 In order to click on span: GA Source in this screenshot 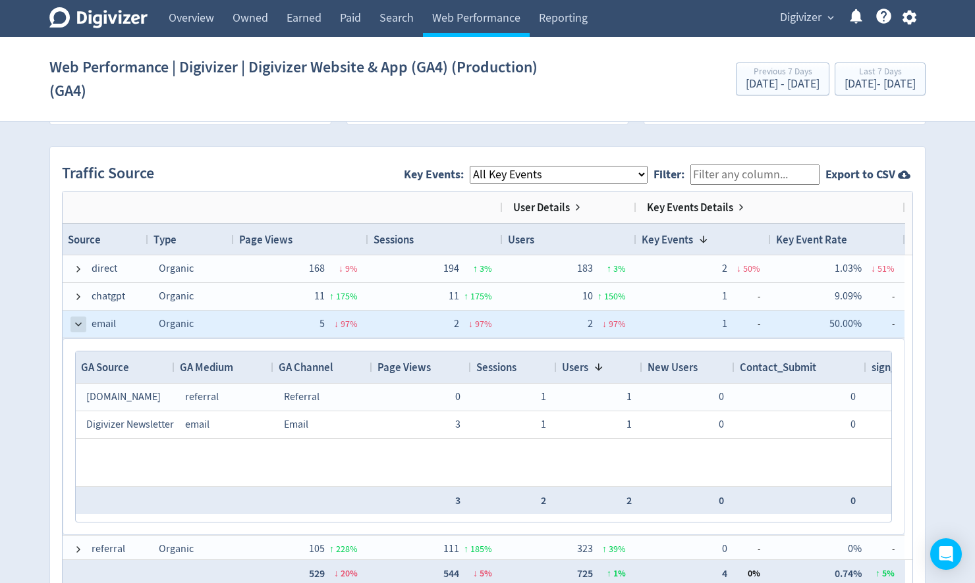, I will do `click(105, 367)`.